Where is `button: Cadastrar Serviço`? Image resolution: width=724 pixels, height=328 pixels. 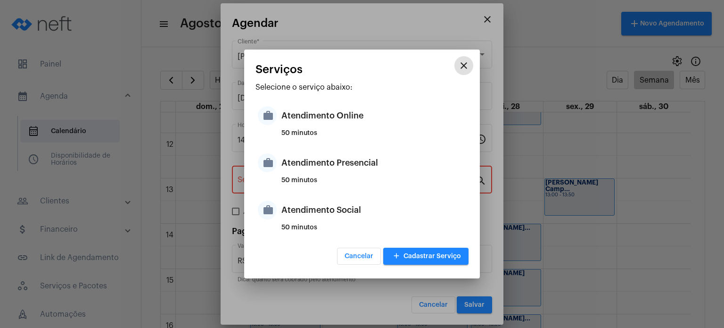 button: Cadastrar Serviço is located at coordinates (426, 256).